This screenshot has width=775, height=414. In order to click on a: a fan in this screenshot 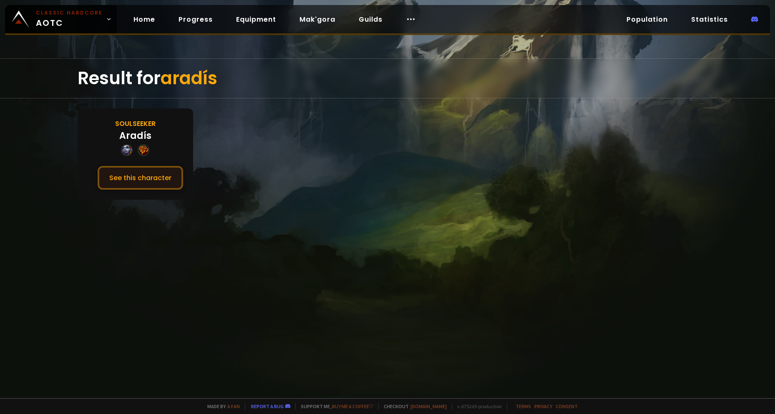, I will do `click(233, 406)`.